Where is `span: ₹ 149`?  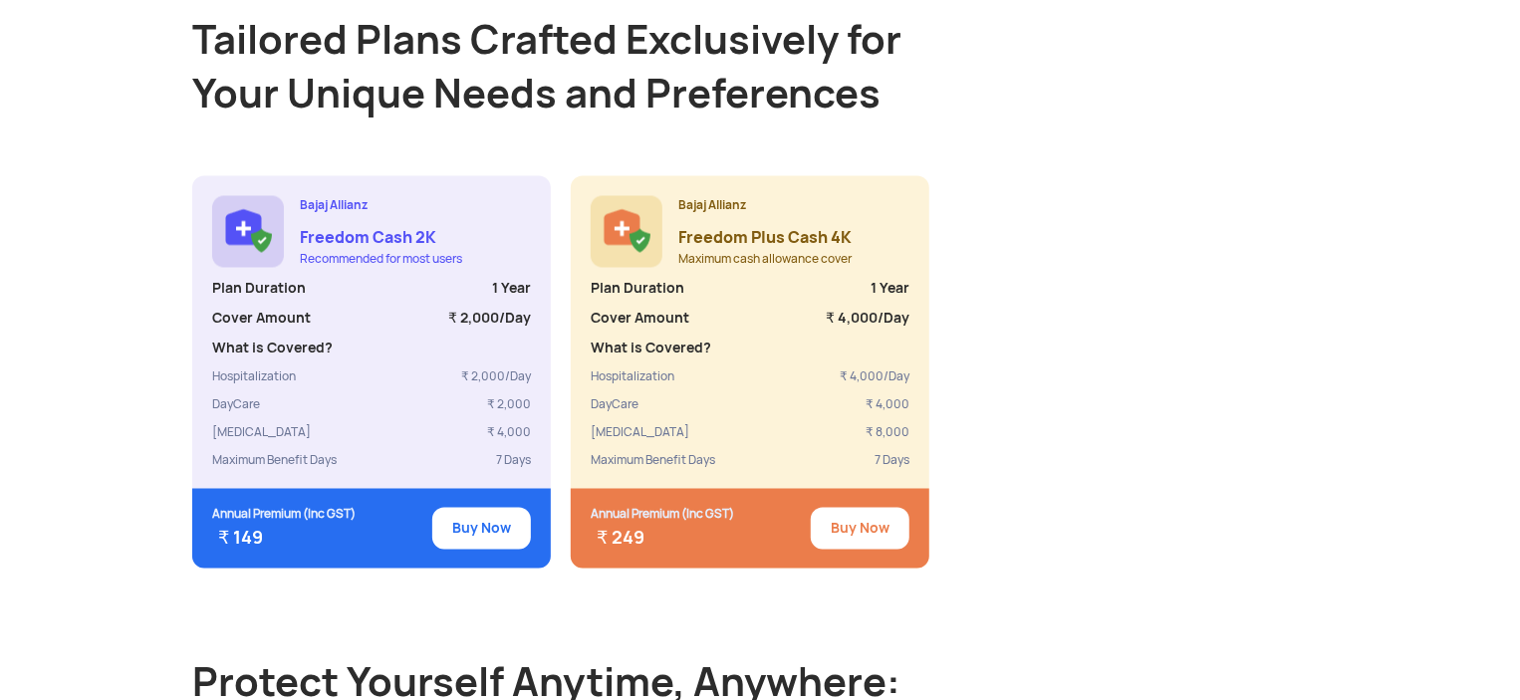
span: ₹ 149 is located at coordinates (240, 538).